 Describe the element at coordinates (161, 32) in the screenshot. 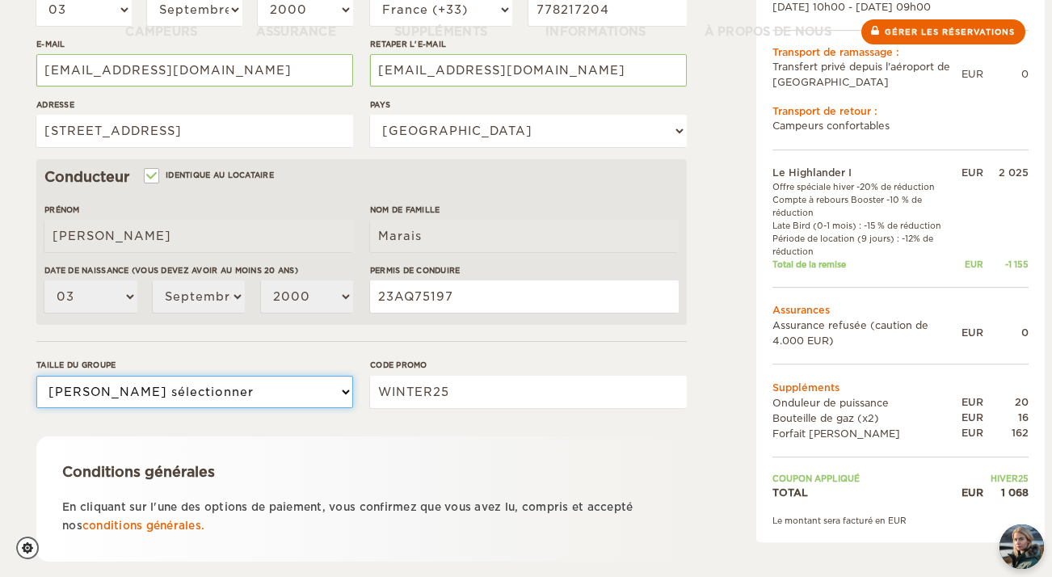

I see `font: Campeurs` at that location.